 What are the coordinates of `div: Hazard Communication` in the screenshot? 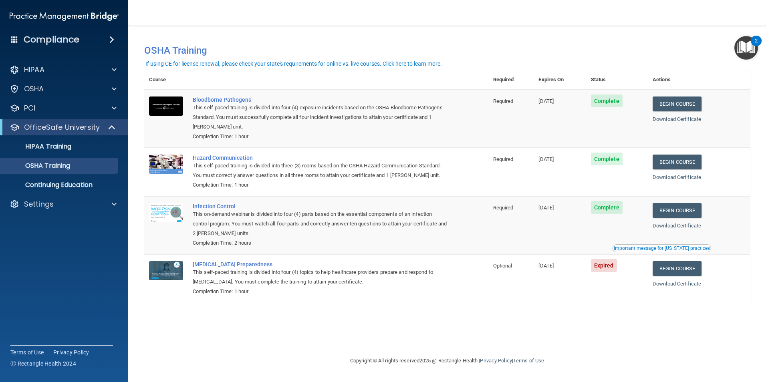 It's located at (321, 158).